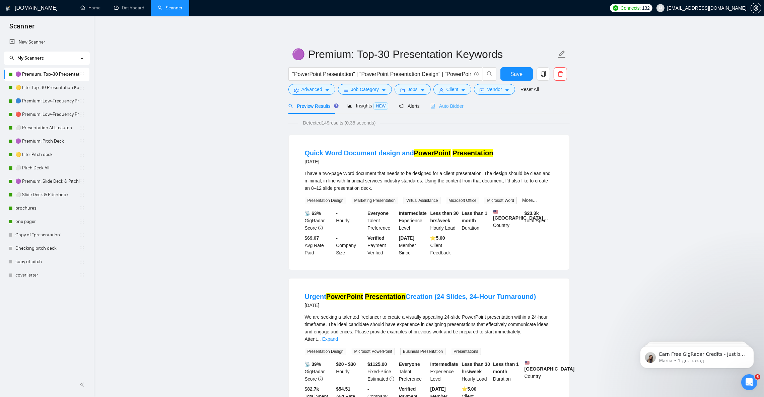  Describe the element at coordinates (312, 238) in the screenshot. I see `b: $69.07` at that location.